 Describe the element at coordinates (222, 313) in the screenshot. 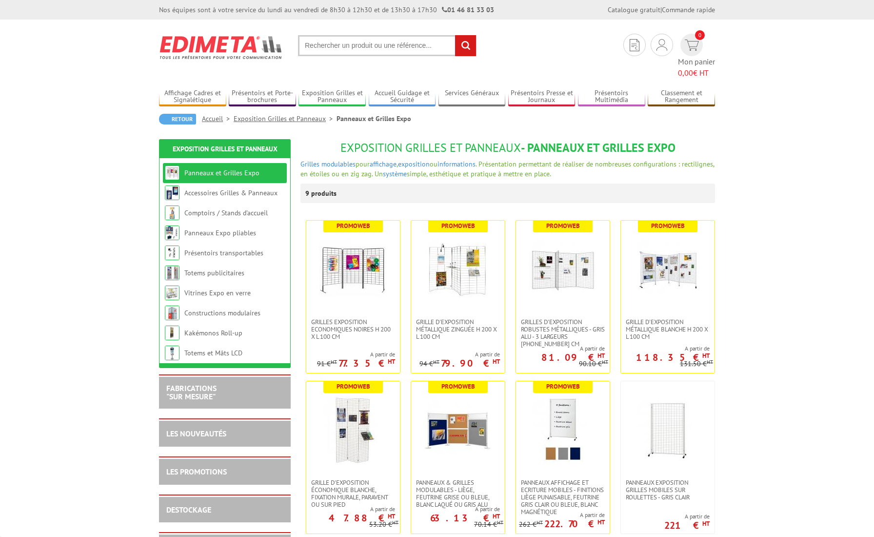

I see `a: Constructions modulaires` at that location.